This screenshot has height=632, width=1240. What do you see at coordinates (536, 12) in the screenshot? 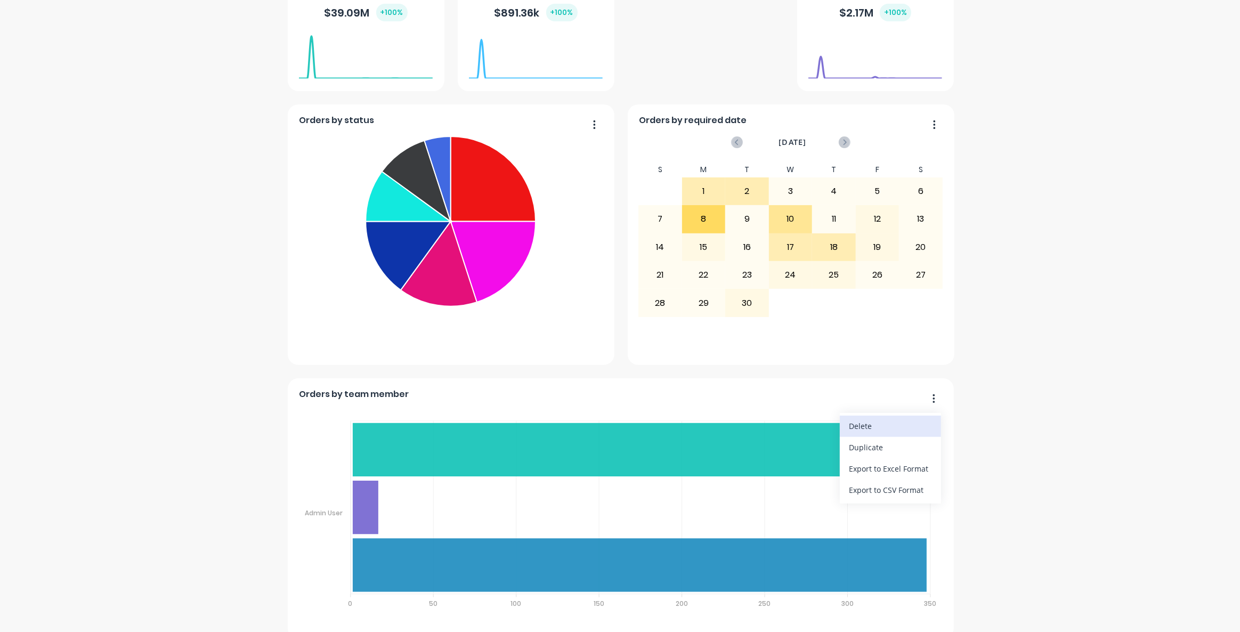
I see `div: $ 891.36k` at bounding box center [536, 12].